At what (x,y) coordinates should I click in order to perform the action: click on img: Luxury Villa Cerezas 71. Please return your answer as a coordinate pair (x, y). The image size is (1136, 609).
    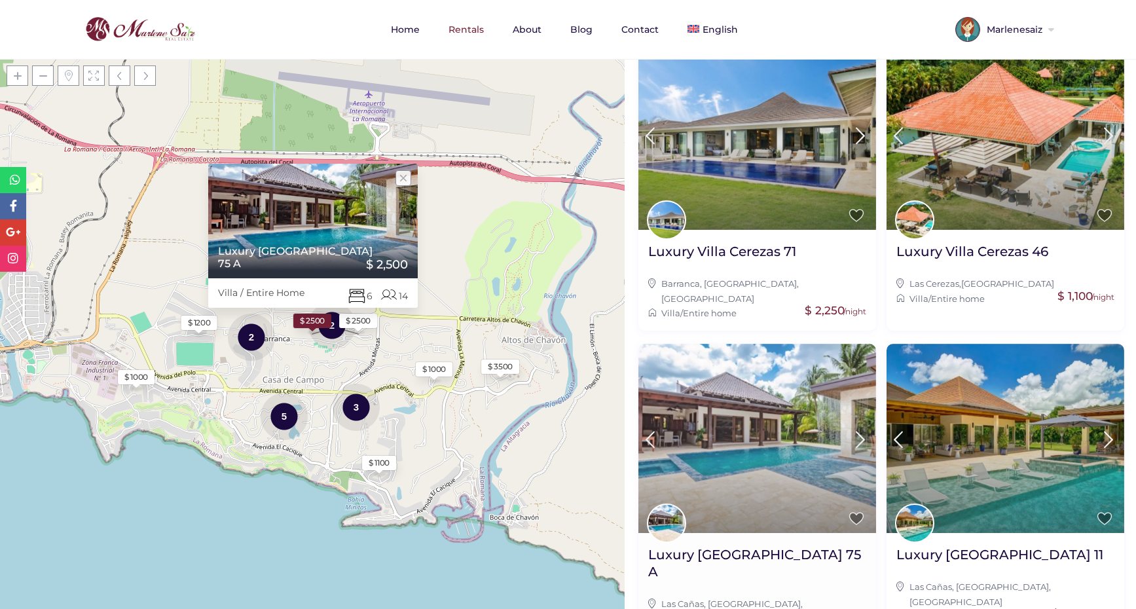
    Looking at the image, I should click on (757, 136).